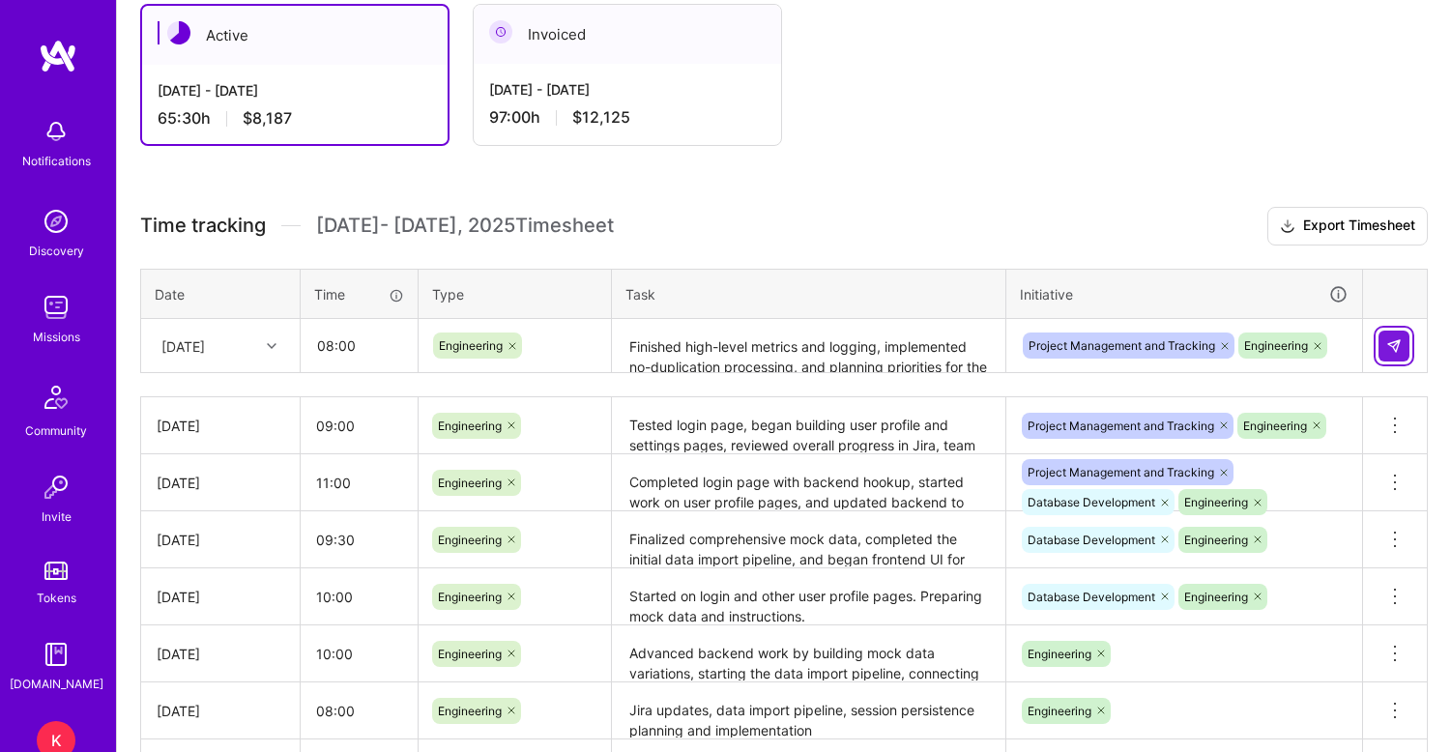 The image size is (1451, 752). Describe the element at coordinates (267, 118) in the screenshot. I see `span: $8,187` at that location.